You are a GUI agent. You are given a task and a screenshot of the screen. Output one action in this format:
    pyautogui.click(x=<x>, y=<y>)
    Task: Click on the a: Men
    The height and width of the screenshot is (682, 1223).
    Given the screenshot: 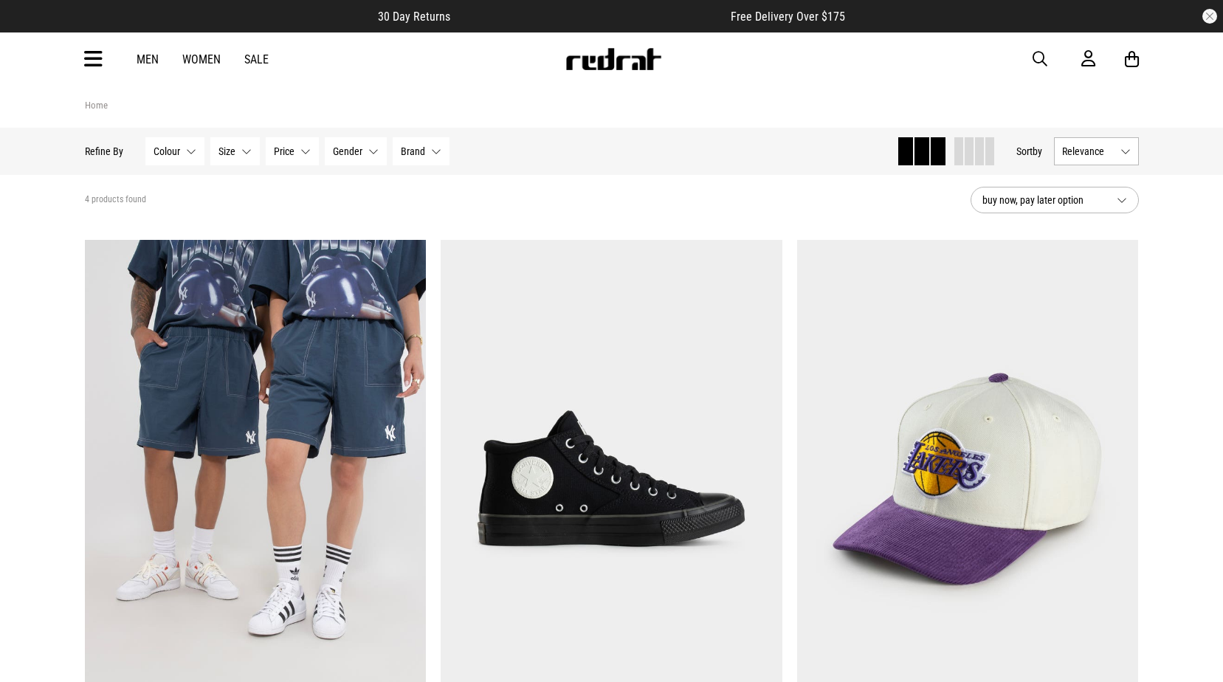 What is the action you would take?
    pyautogui.click(x=148, y=59)
    